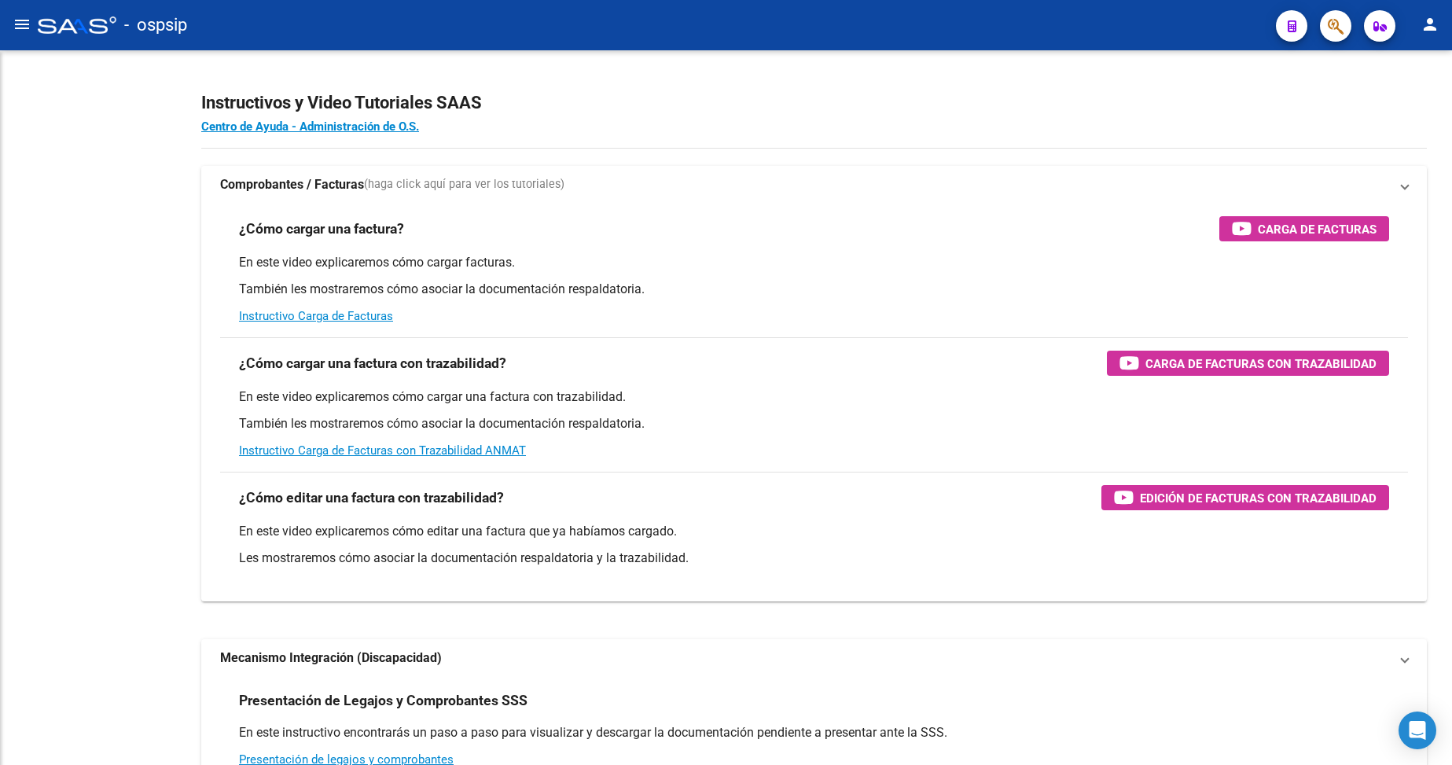  I want to click on mat-icon: menu, so click(22, 24).